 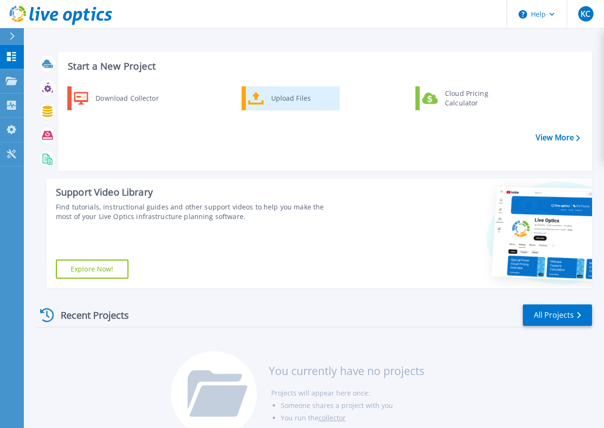 I want to click on li: Projects will appear here once:, so click(x=348, y=394).